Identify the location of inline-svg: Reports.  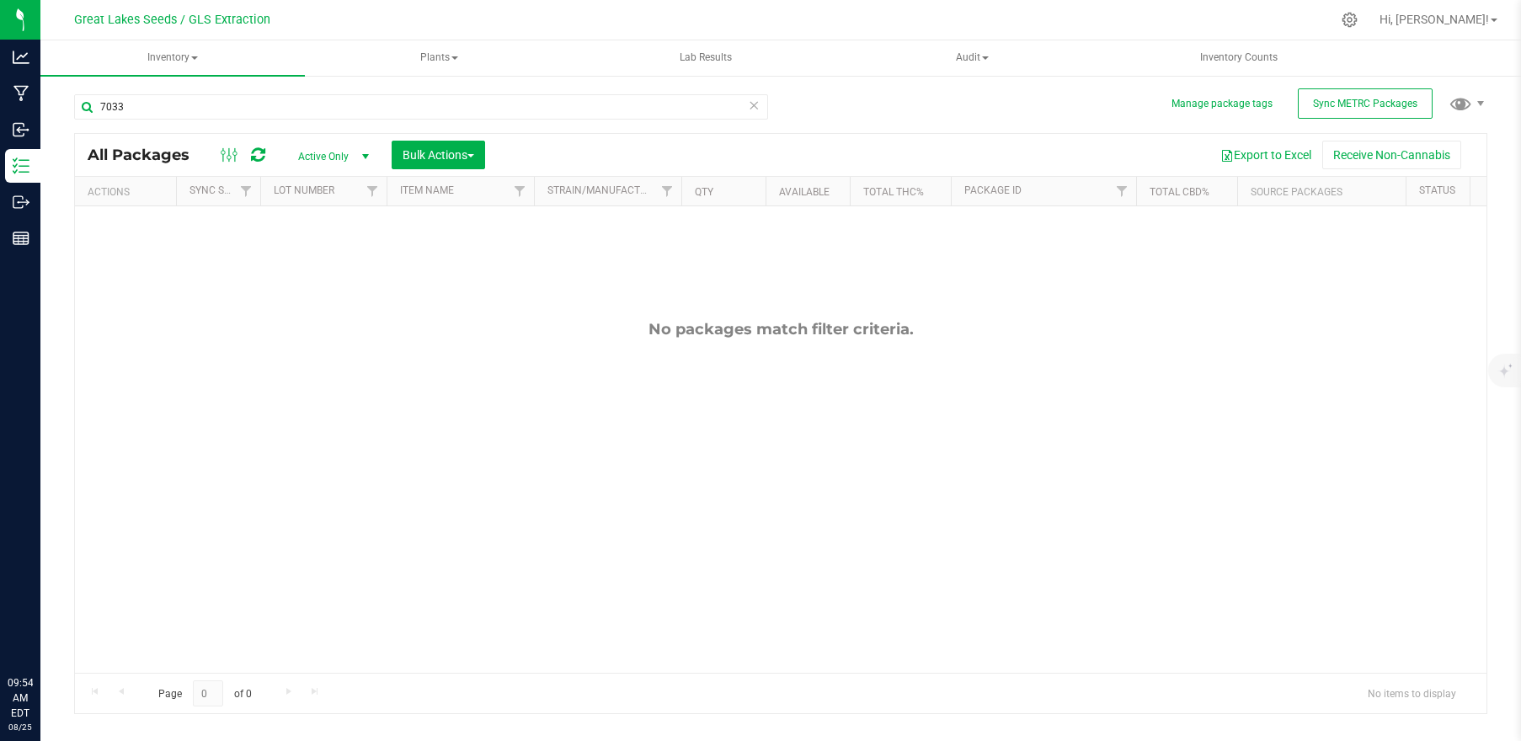
(21, 238).